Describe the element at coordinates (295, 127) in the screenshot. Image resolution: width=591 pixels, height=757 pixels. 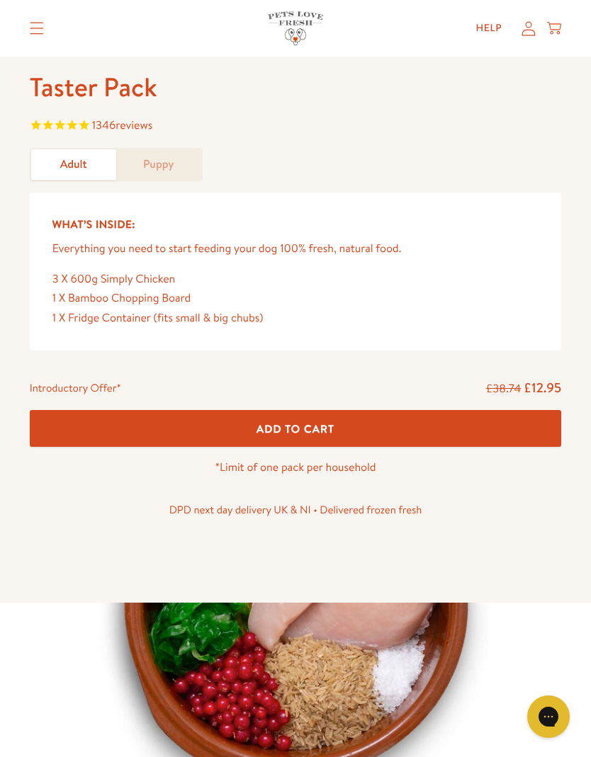
I see `span: Rated 4.8 out of 5 stars 1346 reviews` at that location.